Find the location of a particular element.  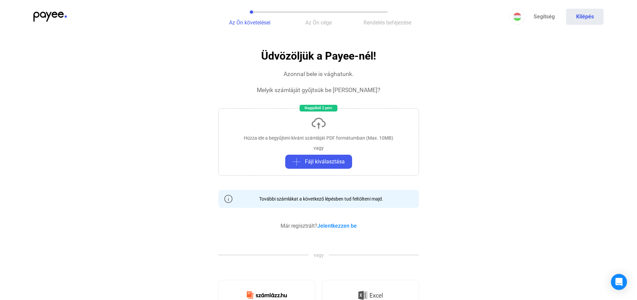

span: Fájl kiválasztása is located at coordinates (325, 162).